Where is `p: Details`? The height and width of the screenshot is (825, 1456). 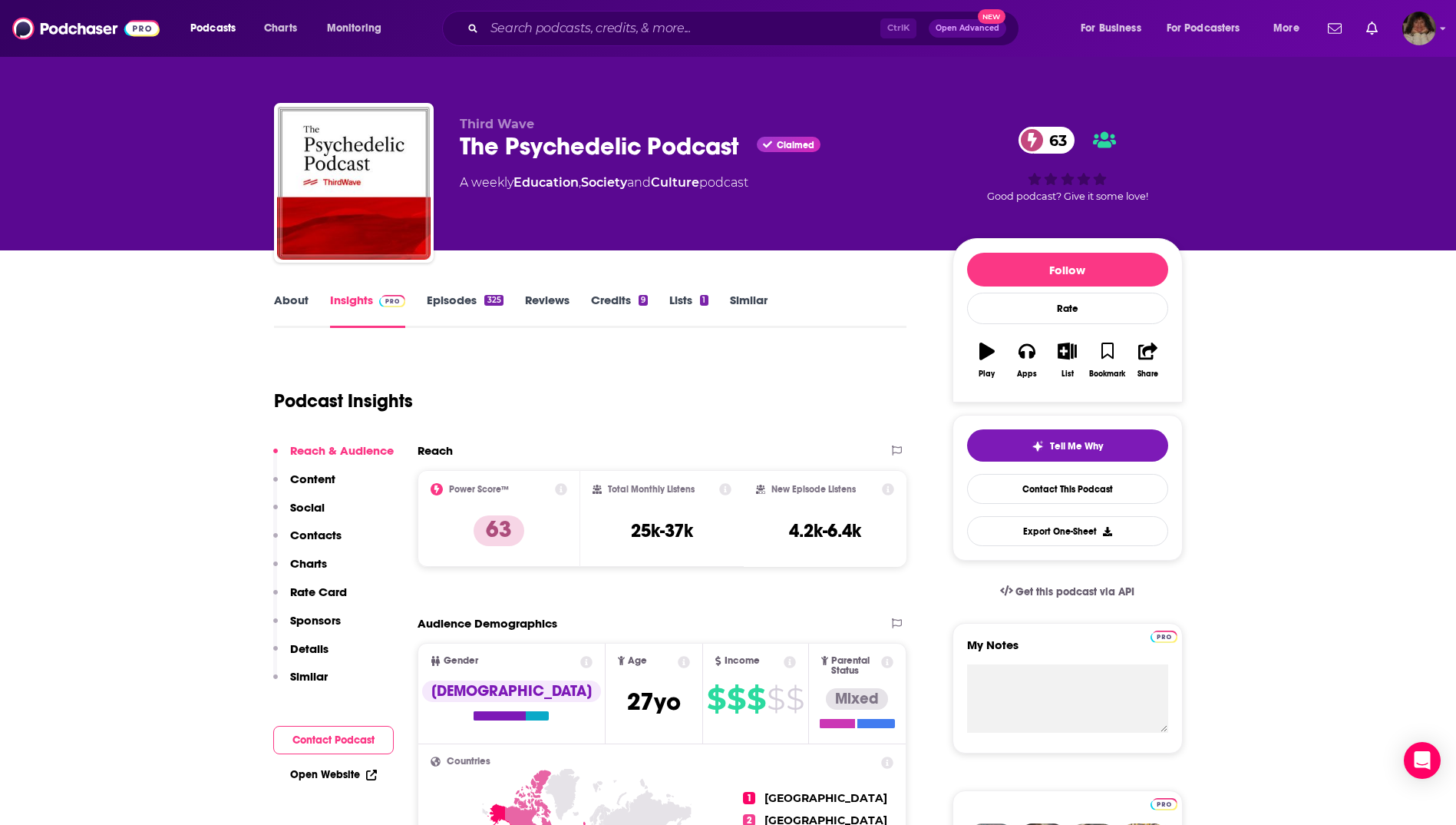 p: Details is located at coordinates (309, 648).